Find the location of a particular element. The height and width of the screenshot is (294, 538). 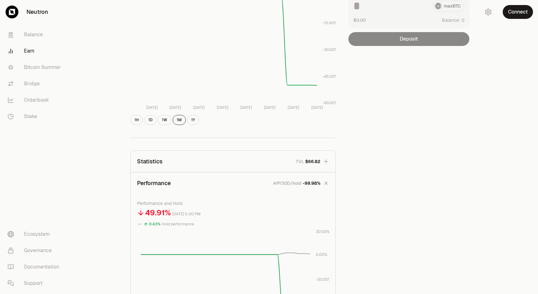

p: APY30D/hold is located at coordinates (287, 183).